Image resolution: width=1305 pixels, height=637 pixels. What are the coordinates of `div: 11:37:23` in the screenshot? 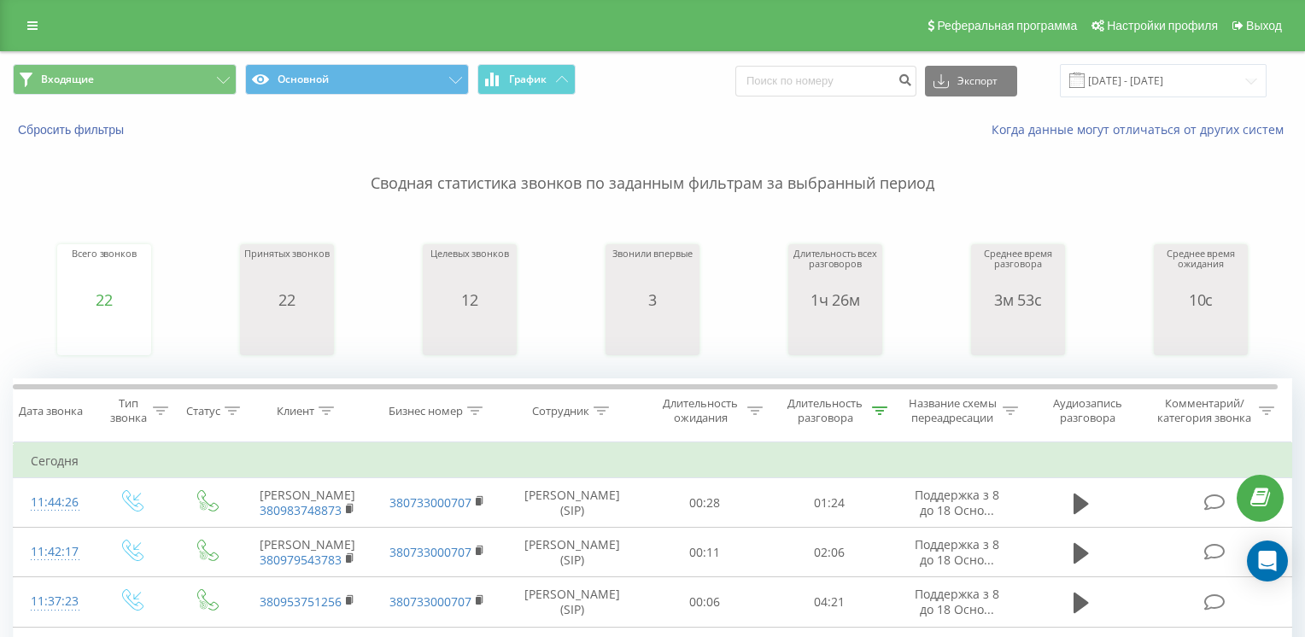 It's located at (53, 601).